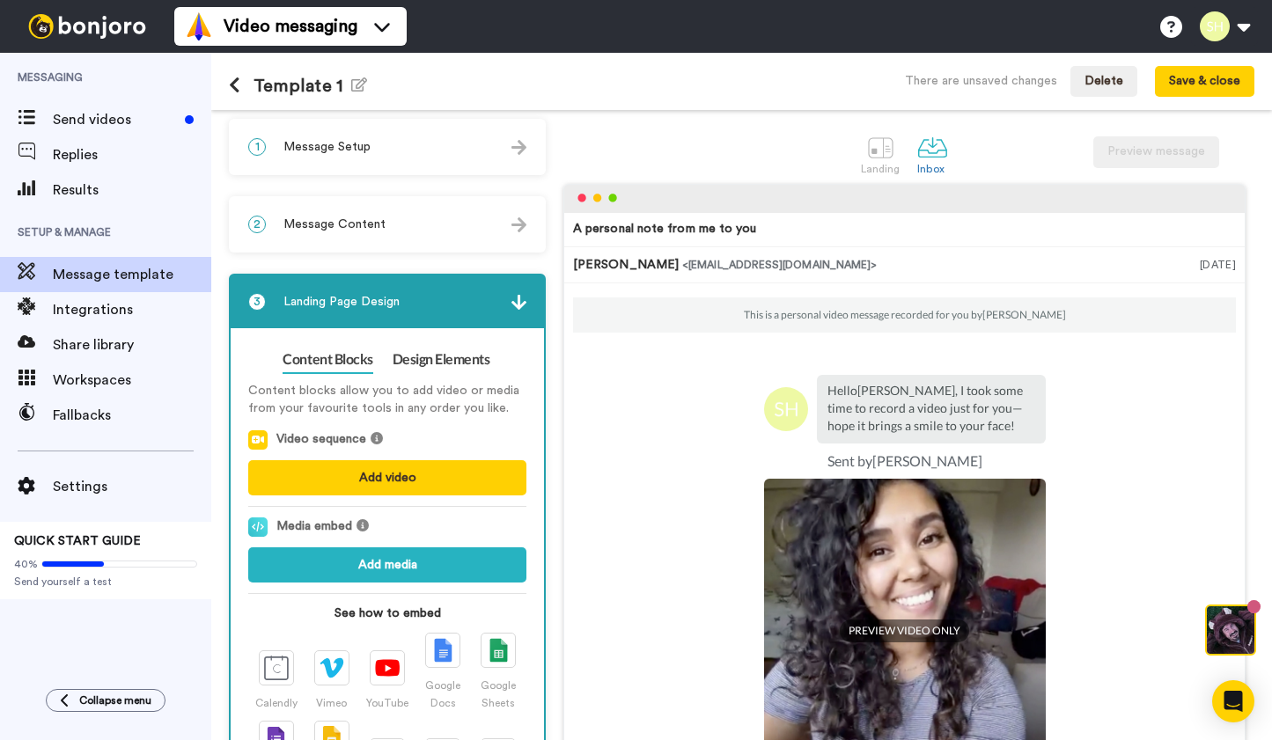 The image size is (1272, 740). What do you see at coordinates (334, 224) in the screenshot?
I see `span: Message Content` at bounding box center [334, 224].